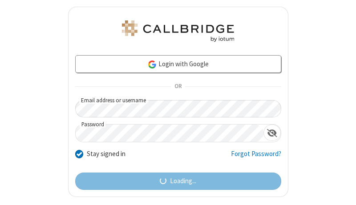 The width and height of the screenshot is (356, 205). Describe the element at coordinates (178, 109) in the screenshot. I see `input: Email address or username` at that location.